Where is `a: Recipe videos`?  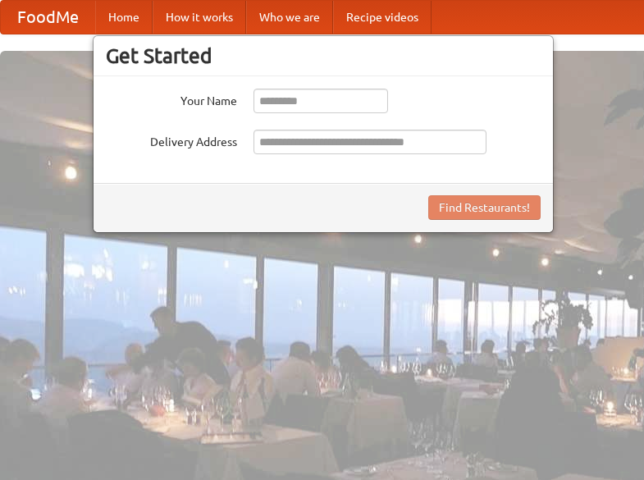
a: Recipe videos is located at coordinates (382, 17).